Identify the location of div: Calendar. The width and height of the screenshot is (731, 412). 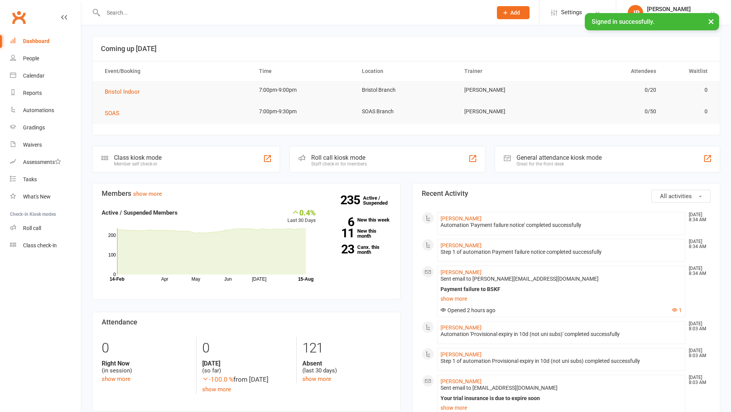
(34, 76).